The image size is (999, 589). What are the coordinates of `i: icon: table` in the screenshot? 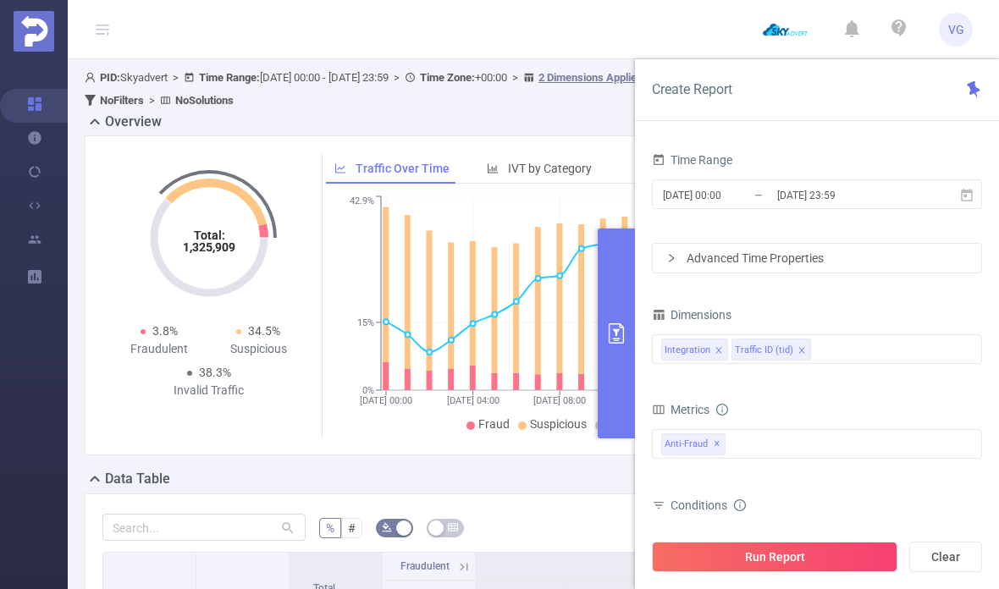 It's located at (453, 528).